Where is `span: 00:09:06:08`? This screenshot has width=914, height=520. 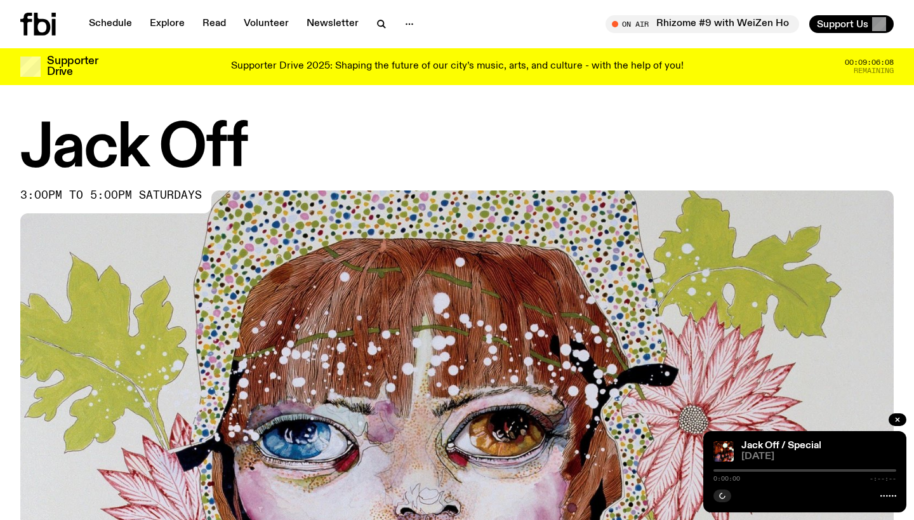
span: 00:09:06:08 is located at coordinates (869, 62).